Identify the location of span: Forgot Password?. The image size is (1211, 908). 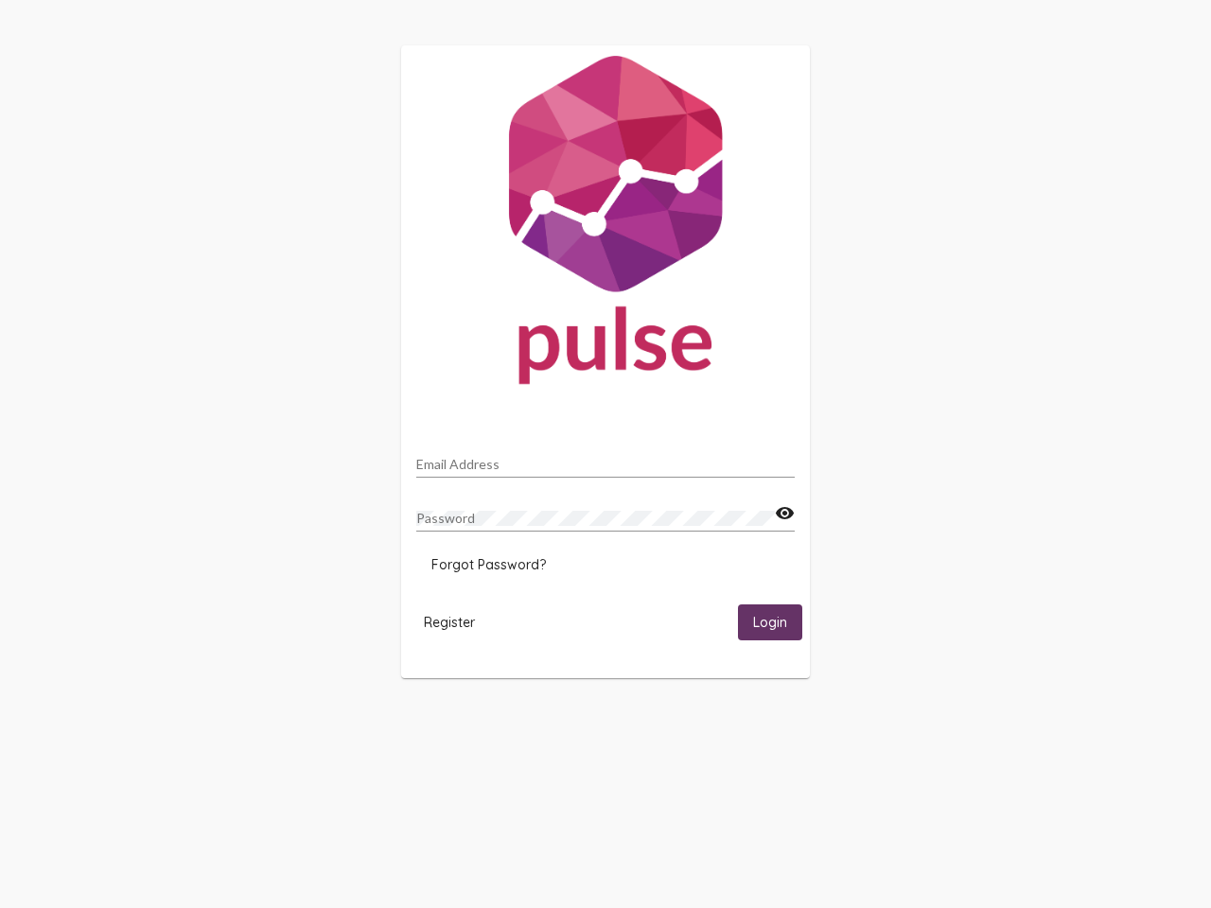
(488, 565).